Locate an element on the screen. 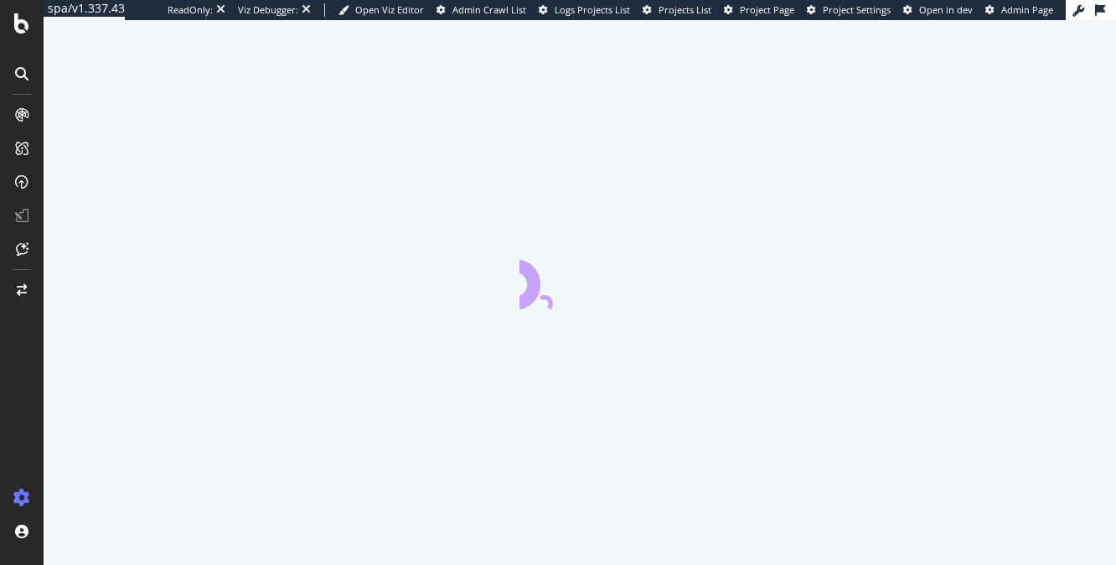 The width and height of the screenshot is (1116, 565). span: Open Viz Editor is located at coordinates (390, 9).